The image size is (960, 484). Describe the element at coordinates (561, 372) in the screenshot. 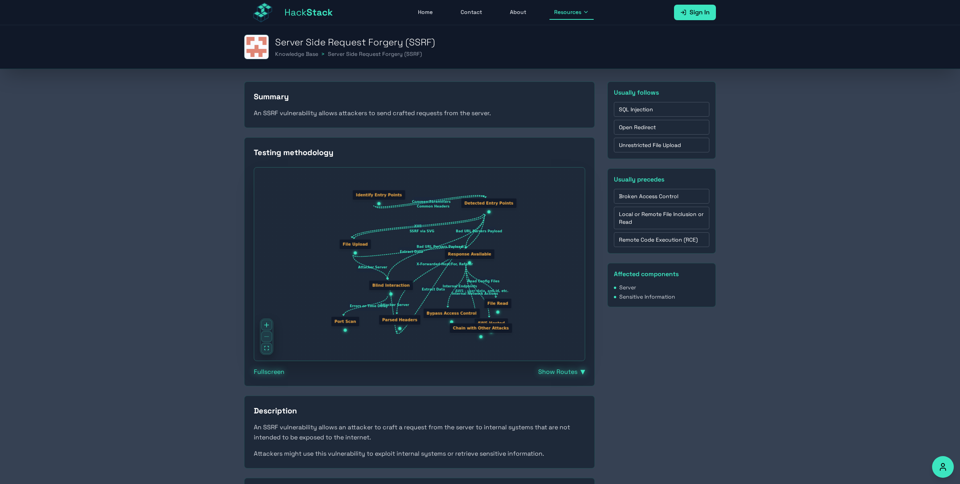

I see `button: Show Routes▼` at that location.